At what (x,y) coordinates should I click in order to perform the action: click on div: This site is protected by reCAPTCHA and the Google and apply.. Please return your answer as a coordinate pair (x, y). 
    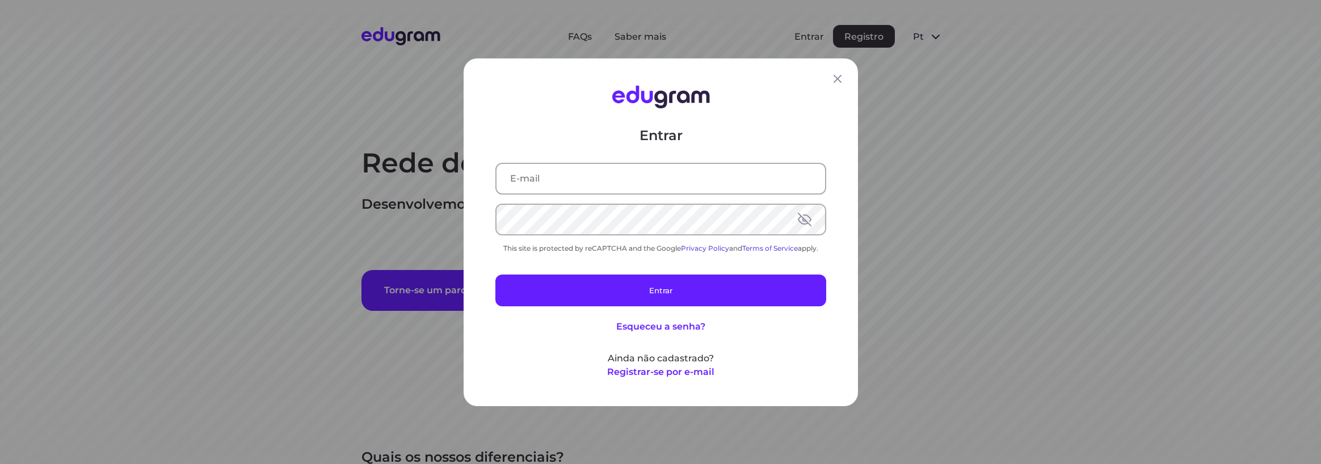
    Looking at the image, I should click on (661, 247).